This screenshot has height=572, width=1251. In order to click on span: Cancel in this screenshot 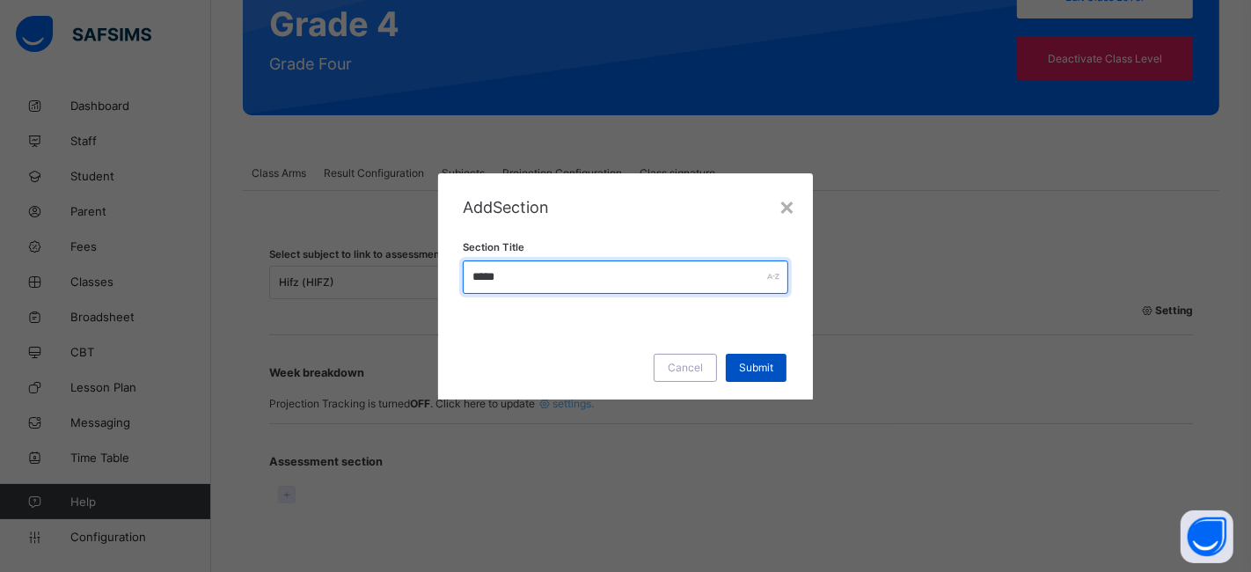, I will do `click(685, 367)`.